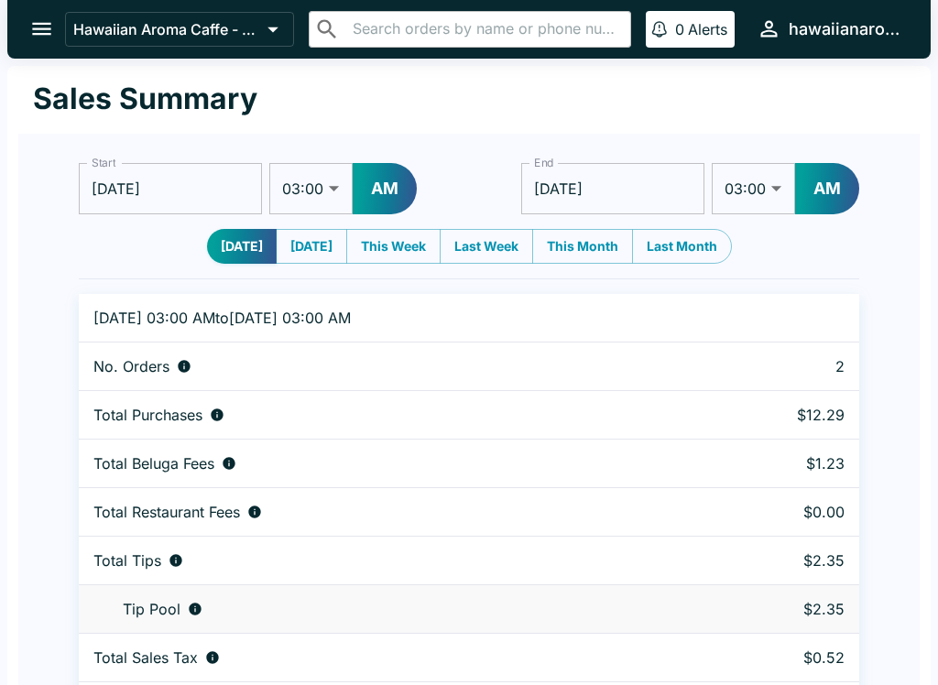 The height and width of the screenshot is (685, 938). I want to click on div: Aggregate order subtotals, so click(387, 415).